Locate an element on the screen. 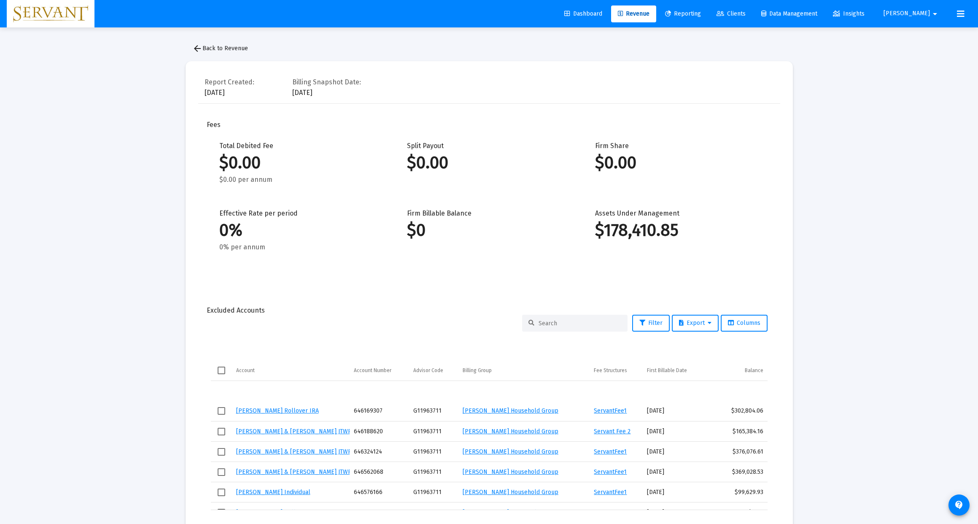  div: Billing Group is located at coordinates (477, 370).